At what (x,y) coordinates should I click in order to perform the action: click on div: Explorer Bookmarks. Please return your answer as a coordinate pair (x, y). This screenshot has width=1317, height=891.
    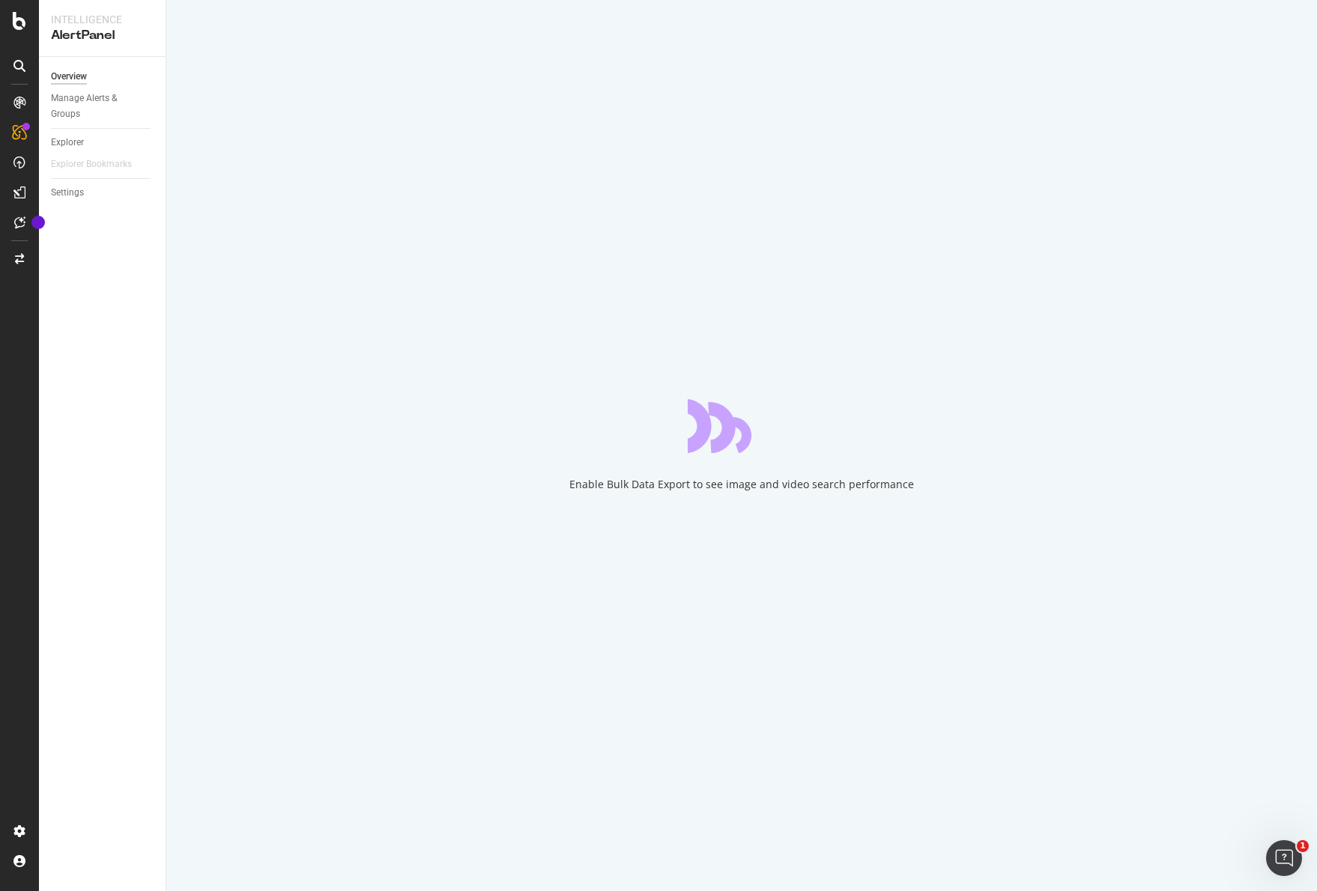
    Looking at the image, I should click on (91, 164).